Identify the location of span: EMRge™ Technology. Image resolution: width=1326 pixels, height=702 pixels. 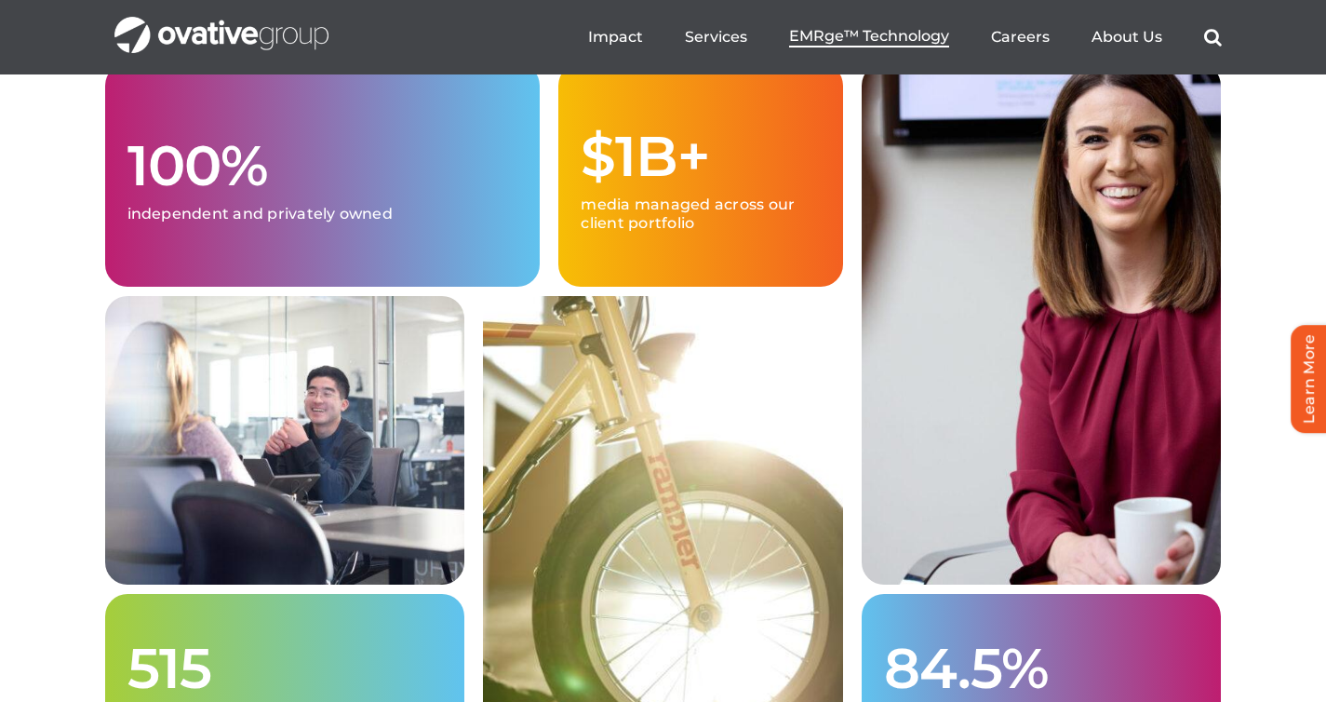
(869, 36).